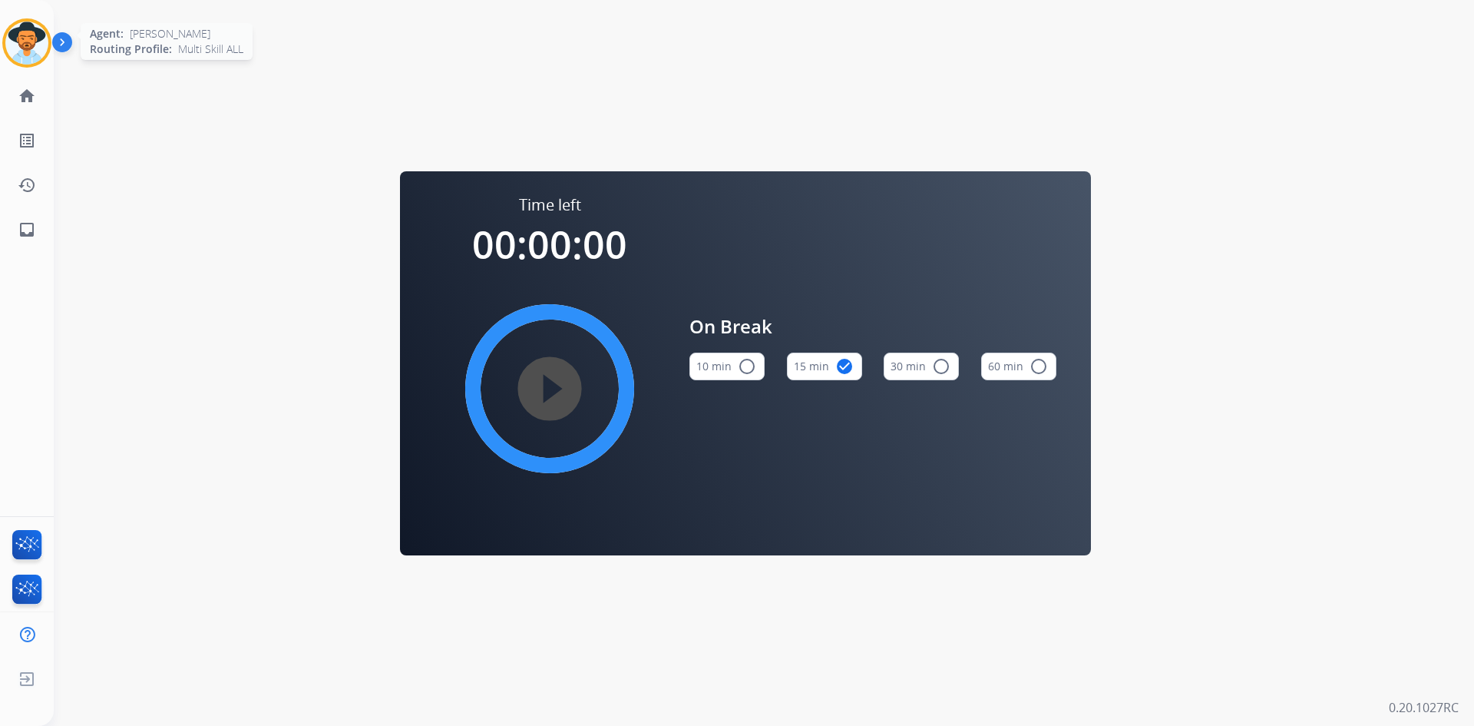 This screenshot has width=1474, height=726. What do you see at coordinates (27, 43) in the screenshot?
I see `img: avatar` at bounding box center [27, 43].